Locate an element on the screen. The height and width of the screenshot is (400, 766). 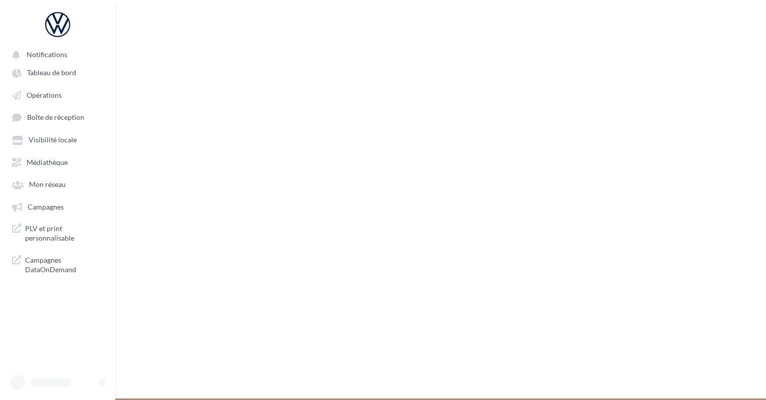
a: Boîte de réception is located at coordinates (58, 117).